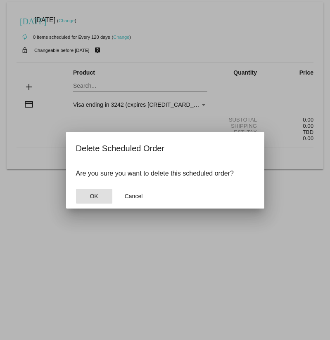  Describe the element at coordinates (165, 149) in the screenshot. I see `h2: Delete Scheduled Order` at that location.